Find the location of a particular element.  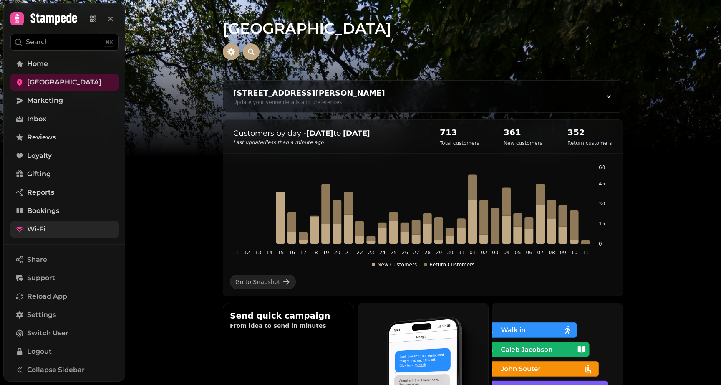

span: Settings is located at coordinates (41, 314).